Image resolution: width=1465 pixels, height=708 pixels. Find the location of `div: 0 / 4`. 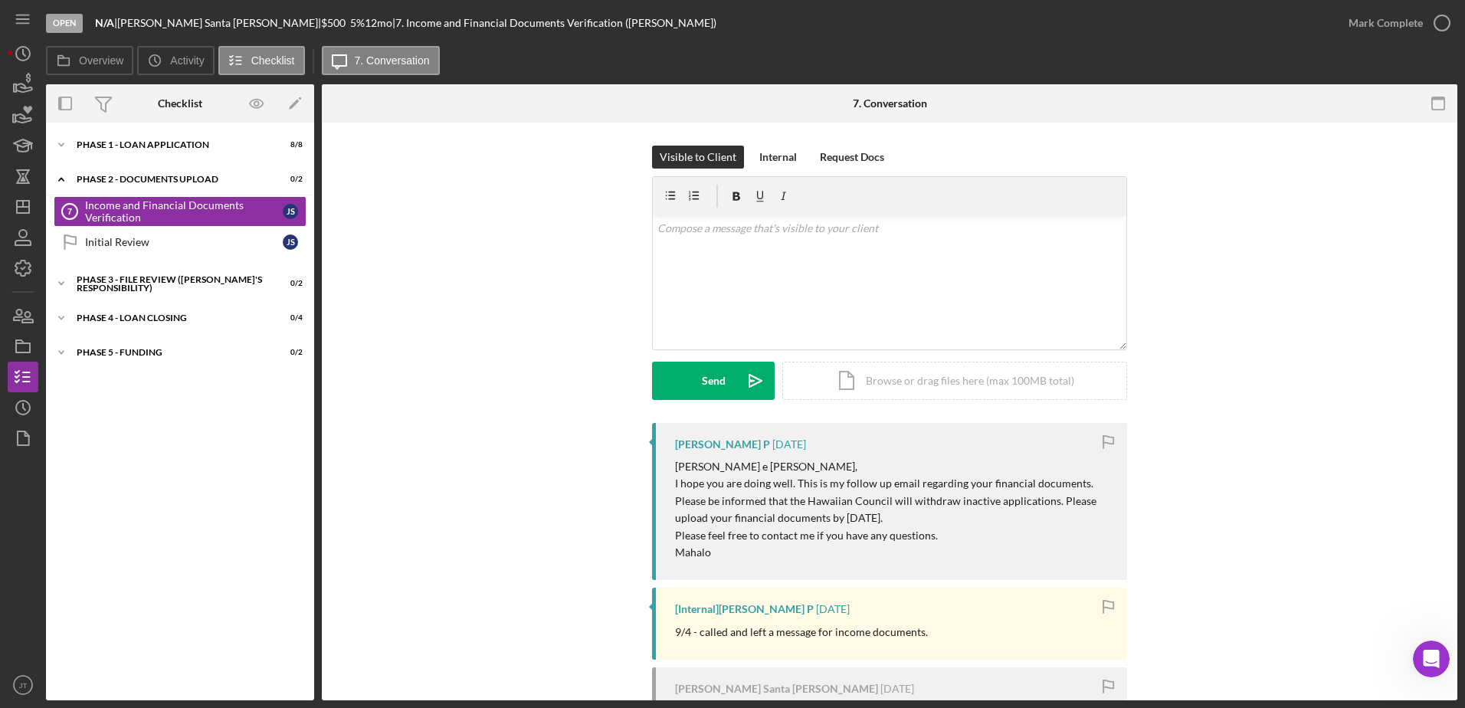

div: 0 / 4 is located at coordinates (289, 318).